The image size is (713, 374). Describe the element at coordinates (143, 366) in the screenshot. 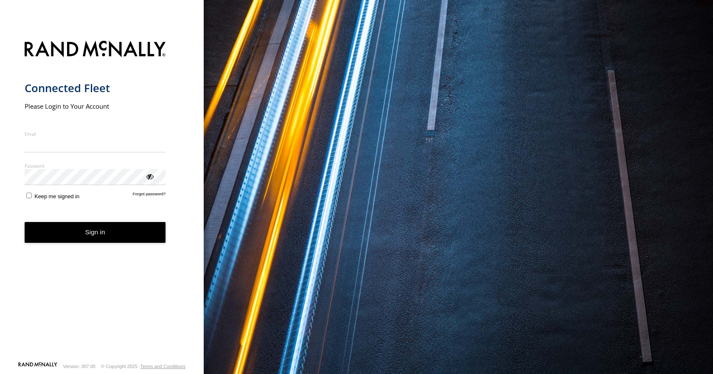

I see `div: © Copyright 2025 -` at that location.